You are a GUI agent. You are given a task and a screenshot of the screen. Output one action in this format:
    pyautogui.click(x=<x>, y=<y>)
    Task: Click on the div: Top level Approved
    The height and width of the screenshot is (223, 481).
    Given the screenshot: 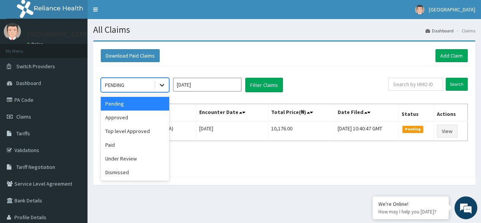 What is the action you would take?
    pyautogui.click(x=135, y=131)
    